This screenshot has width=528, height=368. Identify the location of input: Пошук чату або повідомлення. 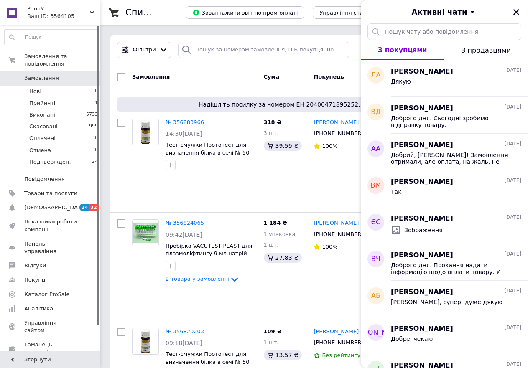
(444, 32).